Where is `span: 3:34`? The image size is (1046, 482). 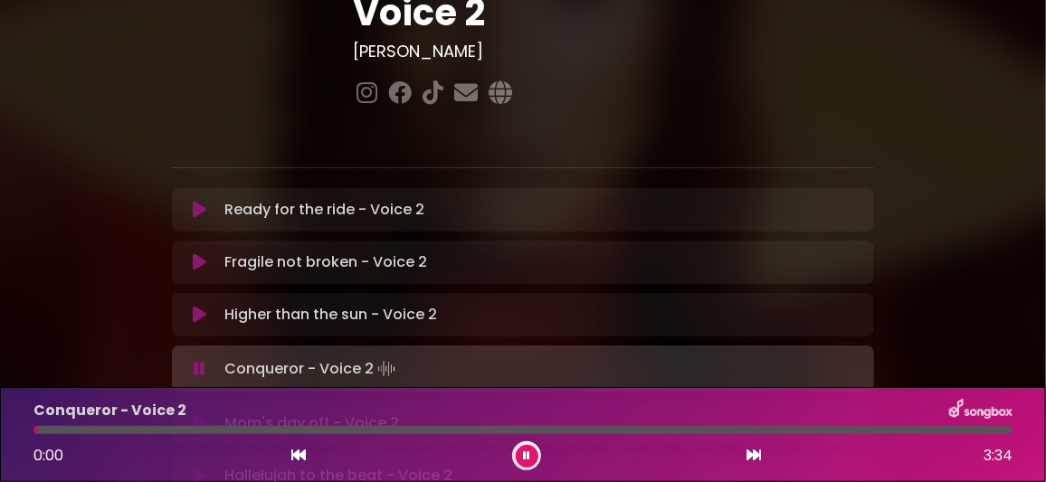
span: 3:34 is located at coordinates (998, 456).